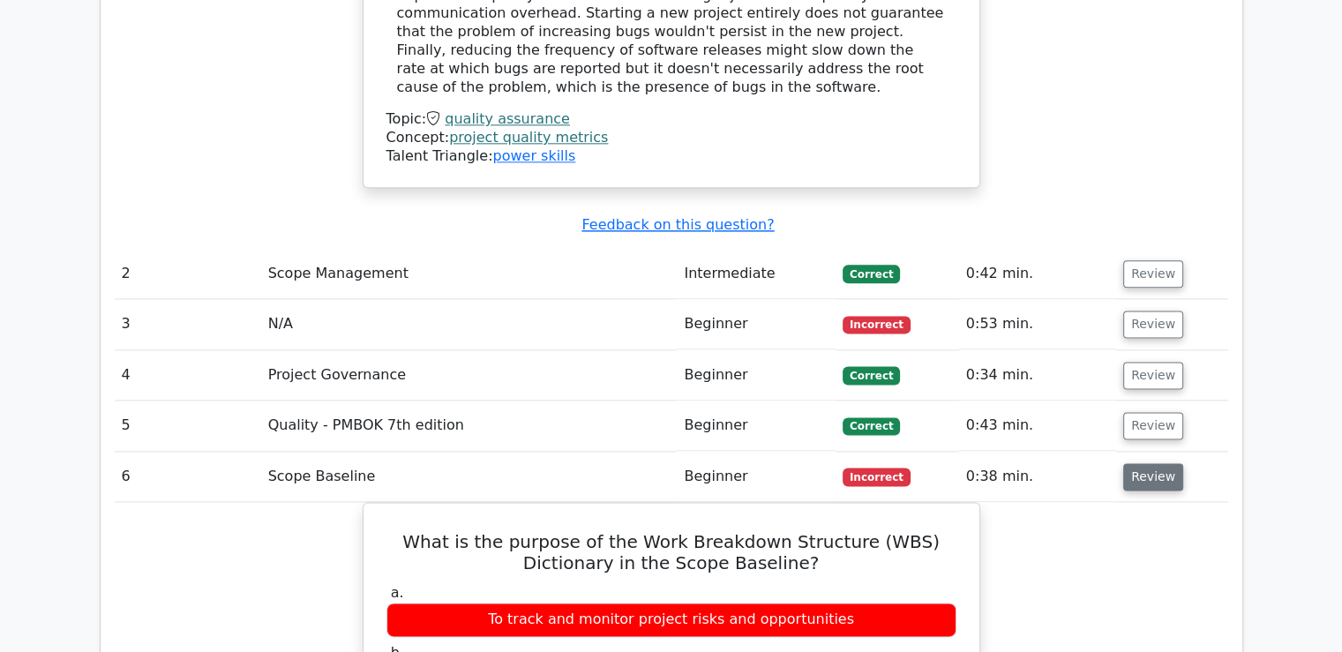 This screenshot has height=652, width=1342. Describe the element at coordinates (1038, 324) in the screenshot. I see `td: 0:53 min.` at that location.